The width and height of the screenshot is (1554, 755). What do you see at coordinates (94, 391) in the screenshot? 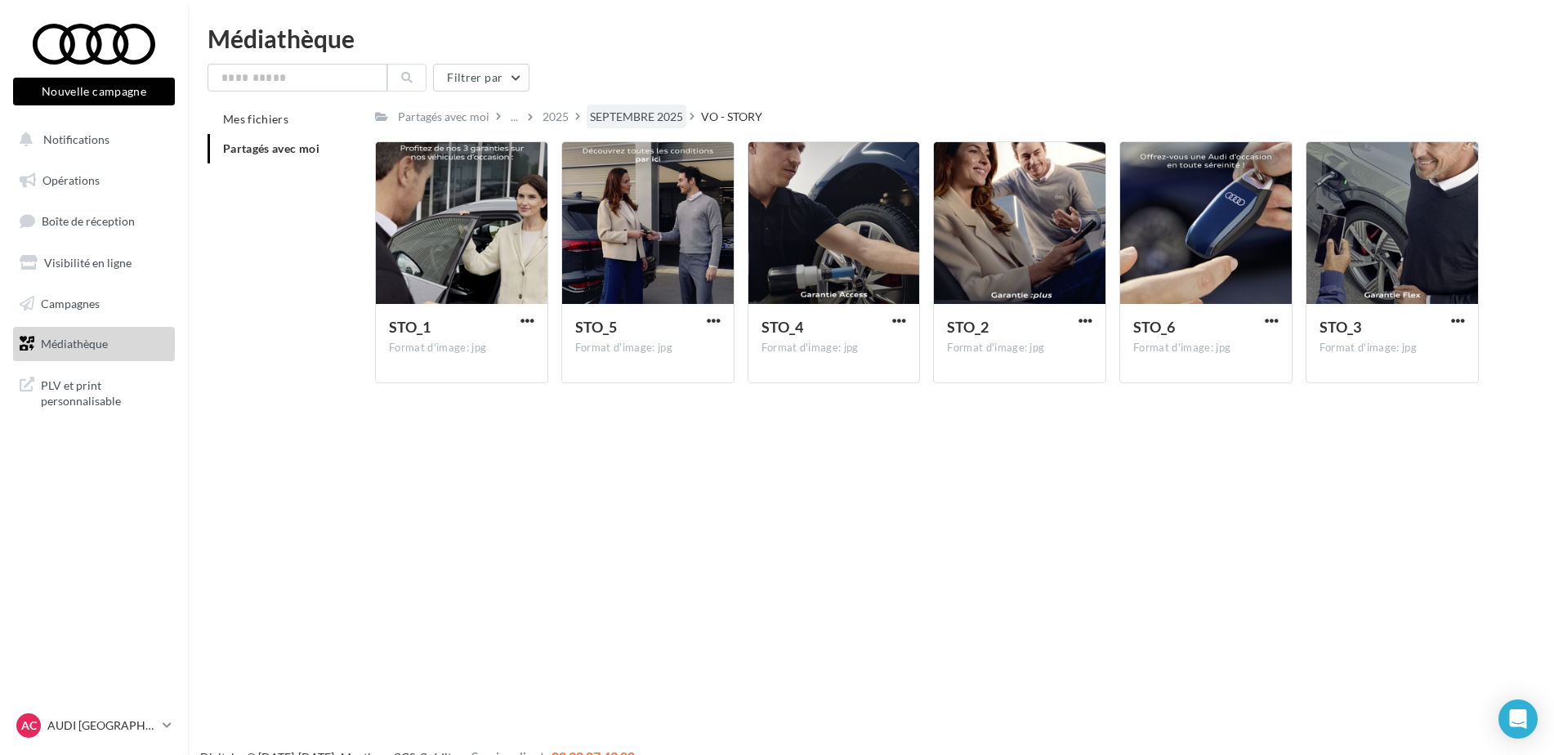
I see `a: PLV et print personnalisable` at bounding box center [94, 391].